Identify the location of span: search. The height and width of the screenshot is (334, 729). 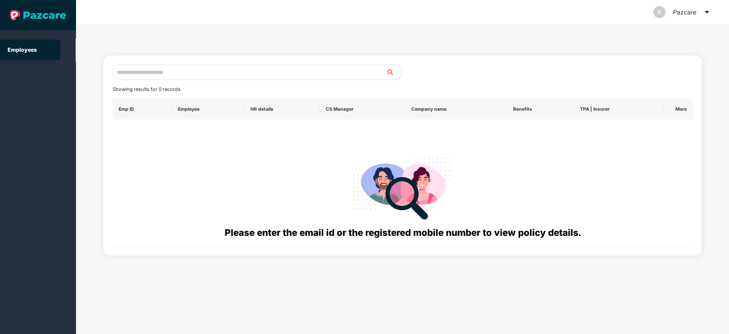
(394, 72).